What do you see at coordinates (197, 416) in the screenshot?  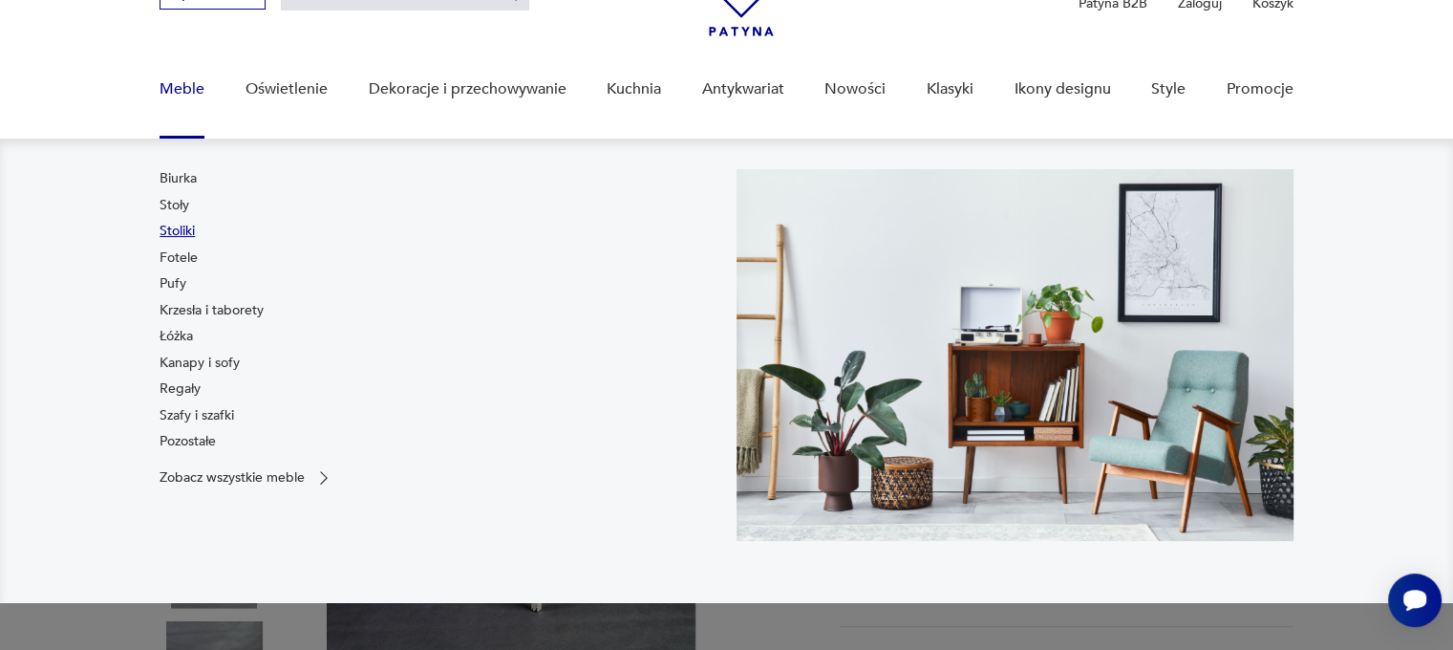 I see `a: Szafy i szafki` at bounding box center [197, 416].